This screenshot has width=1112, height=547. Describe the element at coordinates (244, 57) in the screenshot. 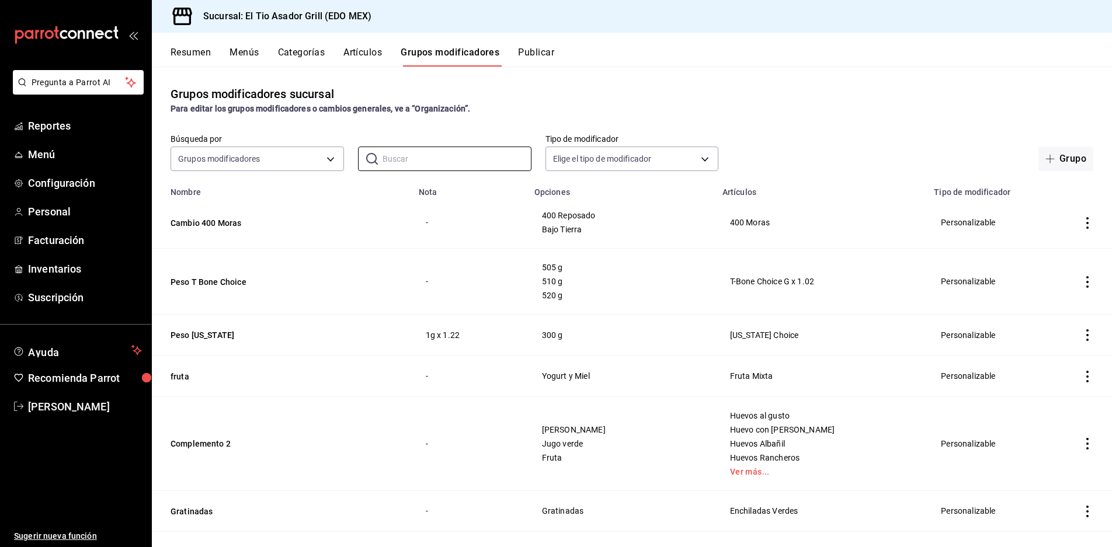

I see `button: Menús` at that location.